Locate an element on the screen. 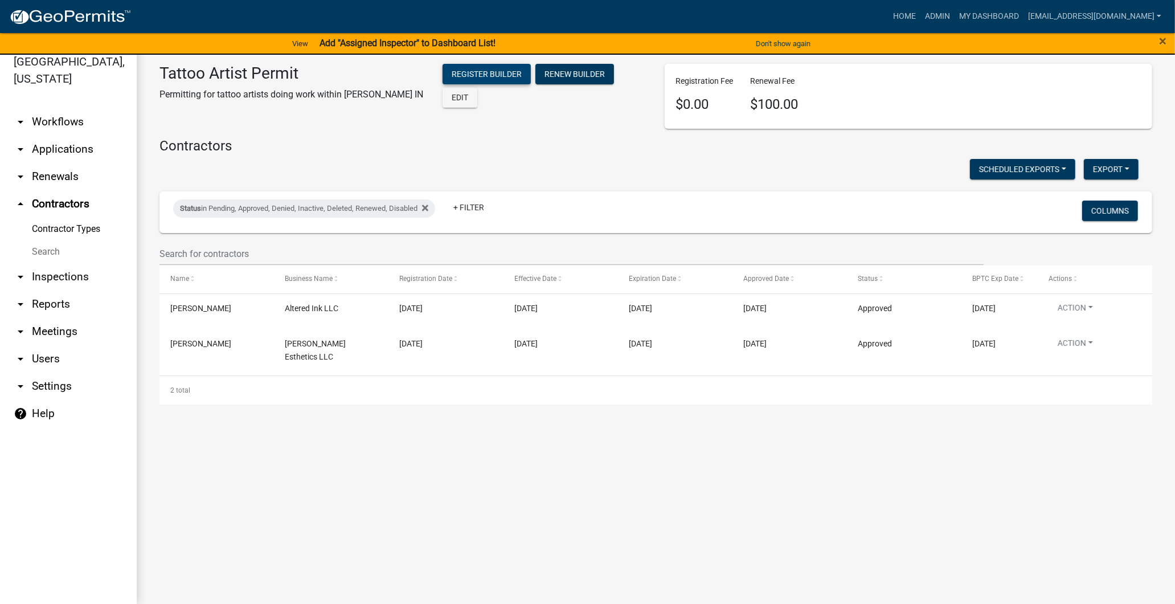 The image size is (1175, 604). button: Scheduled Exports is located at coordinates (1023, 169).